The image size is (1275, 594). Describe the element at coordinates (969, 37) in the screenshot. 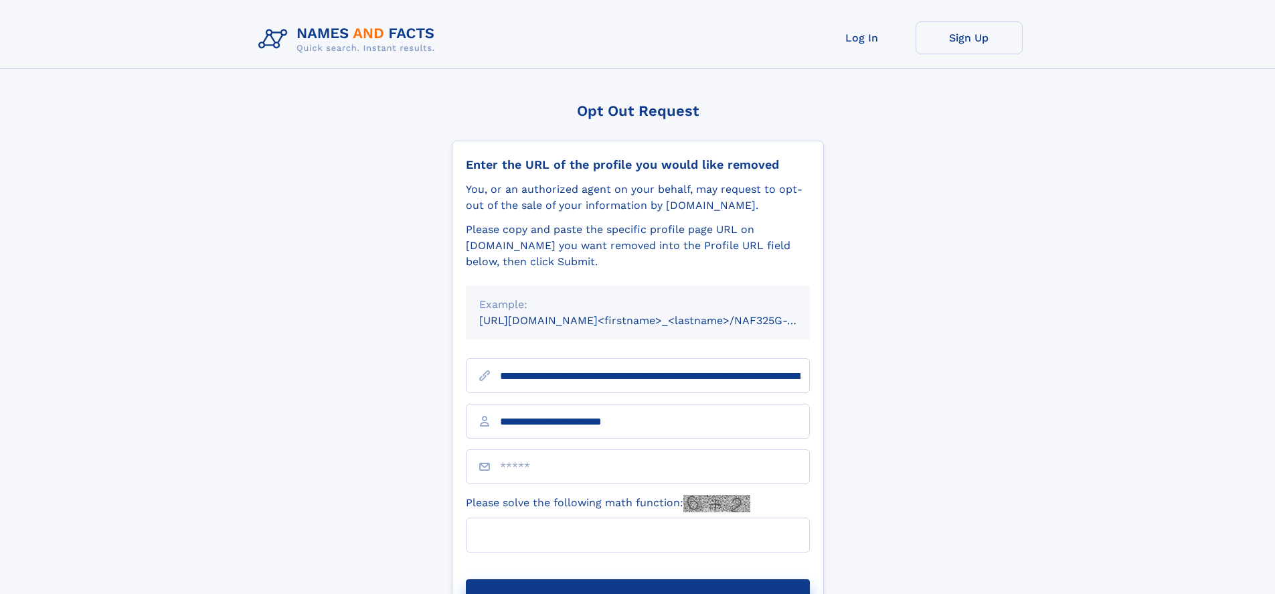

I see `a: Sign Up` at that location.